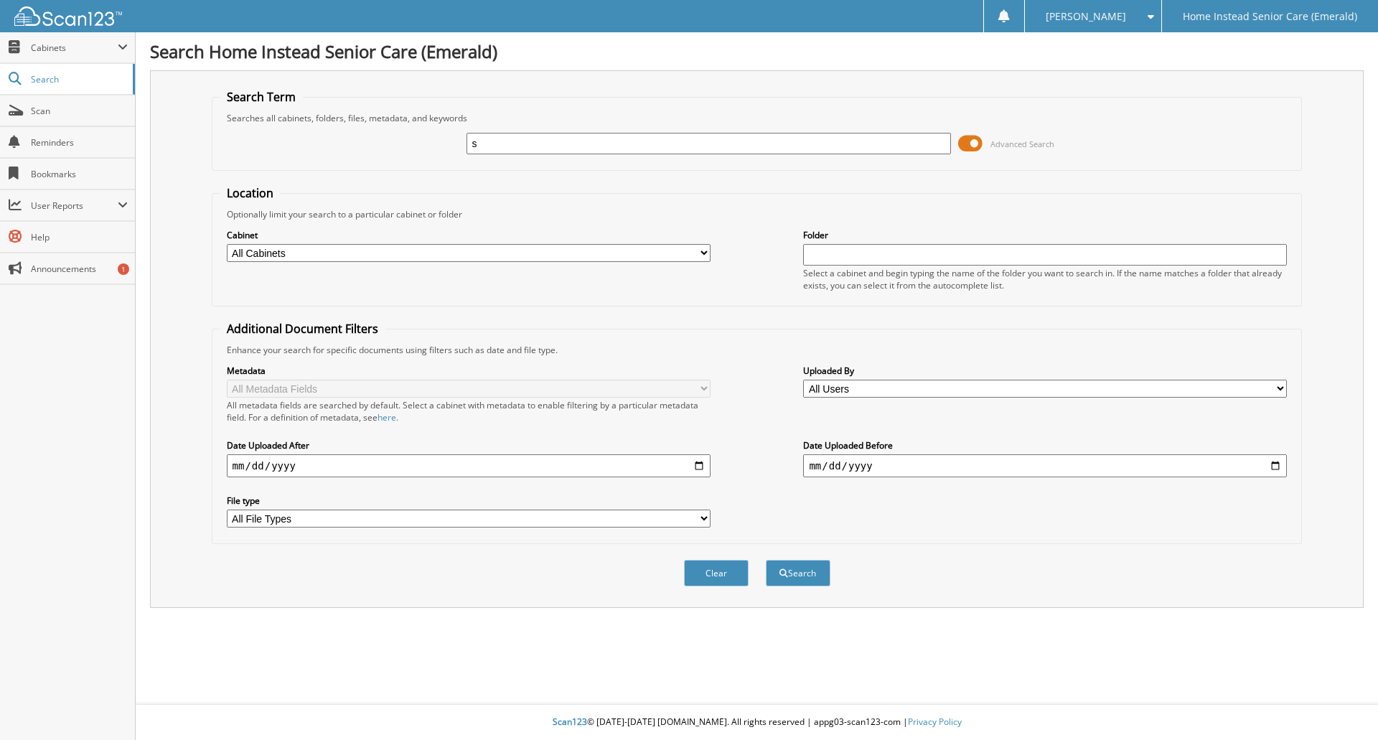  What do you see at coordinates (79, 111) in the screenshot?
I see `span: Scan` at bounding box center [79, 111].